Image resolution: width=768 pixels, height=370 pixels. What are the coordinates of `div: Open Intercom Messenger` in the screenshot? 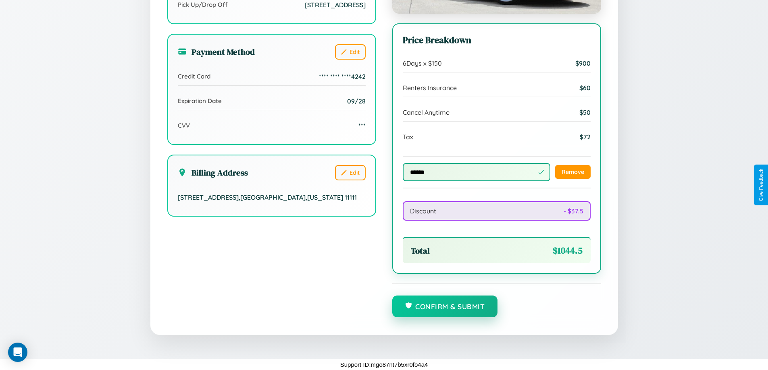 It's located at (18, 353).